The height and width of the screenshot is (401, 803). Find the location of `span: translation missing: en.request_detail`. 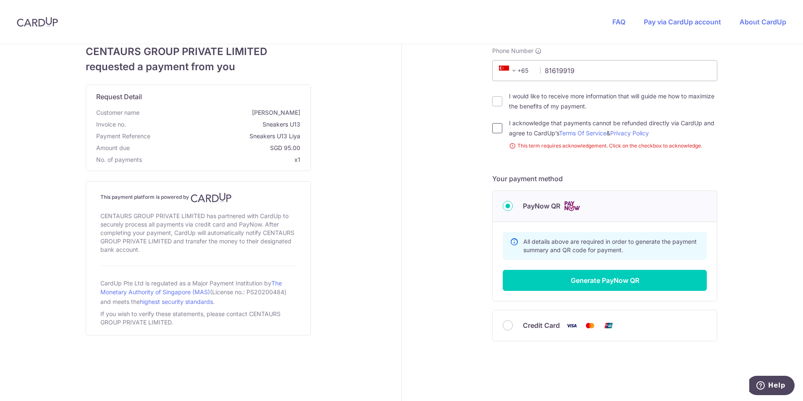

span: translation missing: en.request_detail is located at coordinates (119, 97).